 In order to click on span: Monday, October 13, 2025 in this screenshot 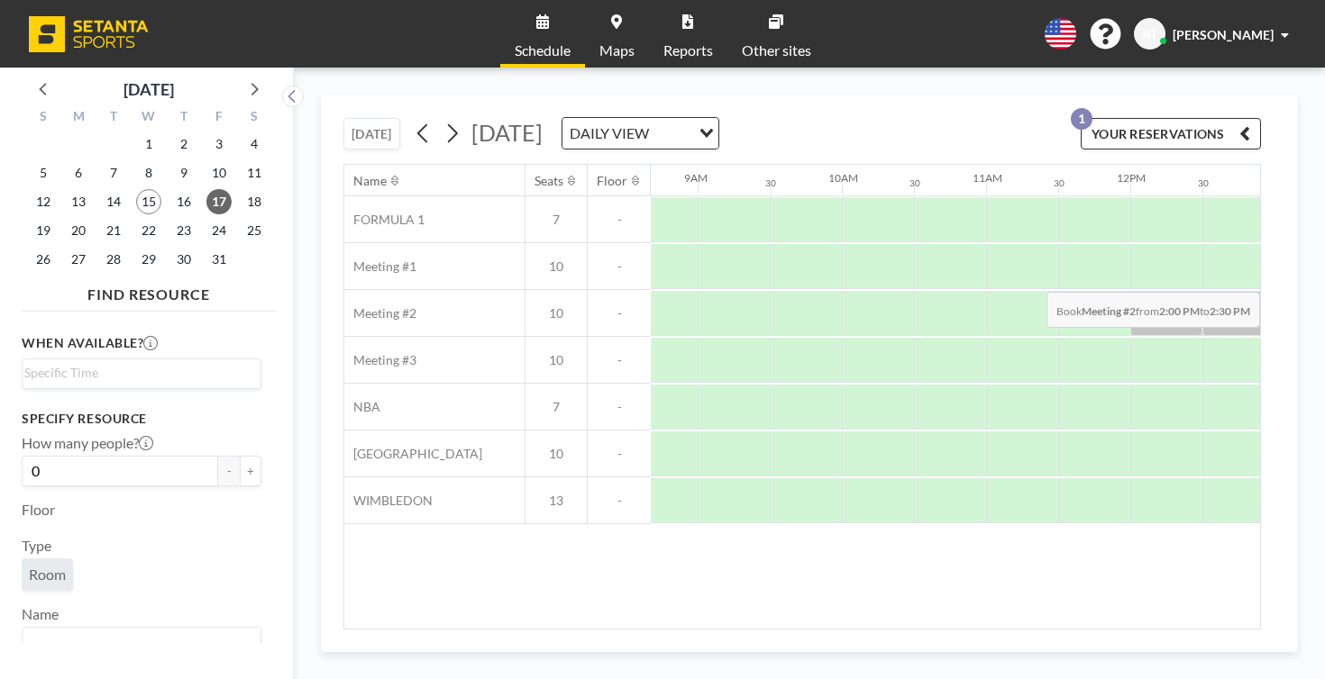, I will do `click(78, 202)`.